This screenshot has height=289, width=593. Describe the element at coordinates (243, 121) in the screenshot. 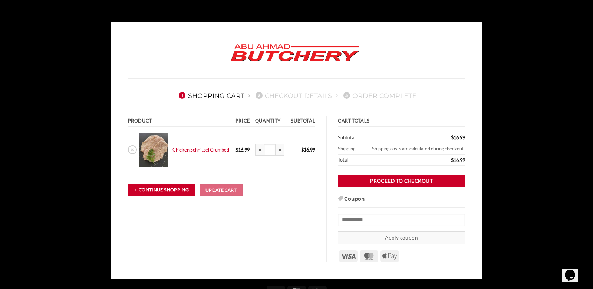

I see `th: Price` at that location.